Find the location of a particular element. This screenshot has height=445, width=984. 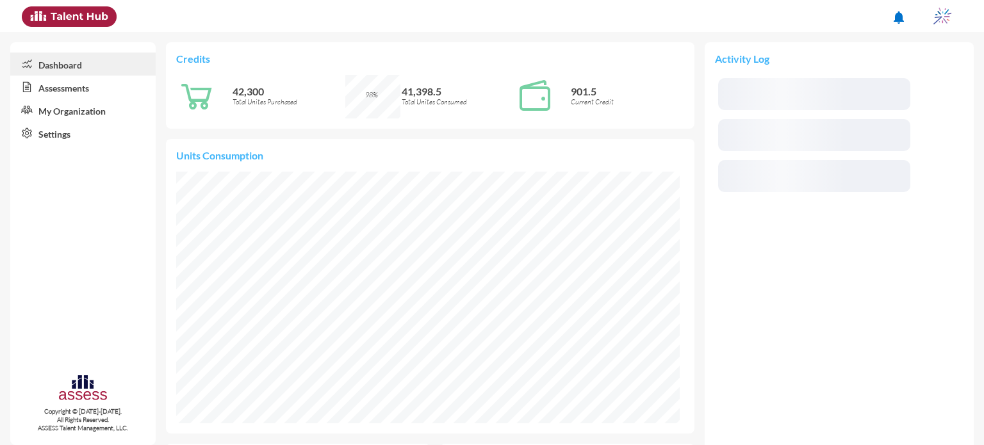

img: assesscompany-logo.png is located at coordinates (83, 389).